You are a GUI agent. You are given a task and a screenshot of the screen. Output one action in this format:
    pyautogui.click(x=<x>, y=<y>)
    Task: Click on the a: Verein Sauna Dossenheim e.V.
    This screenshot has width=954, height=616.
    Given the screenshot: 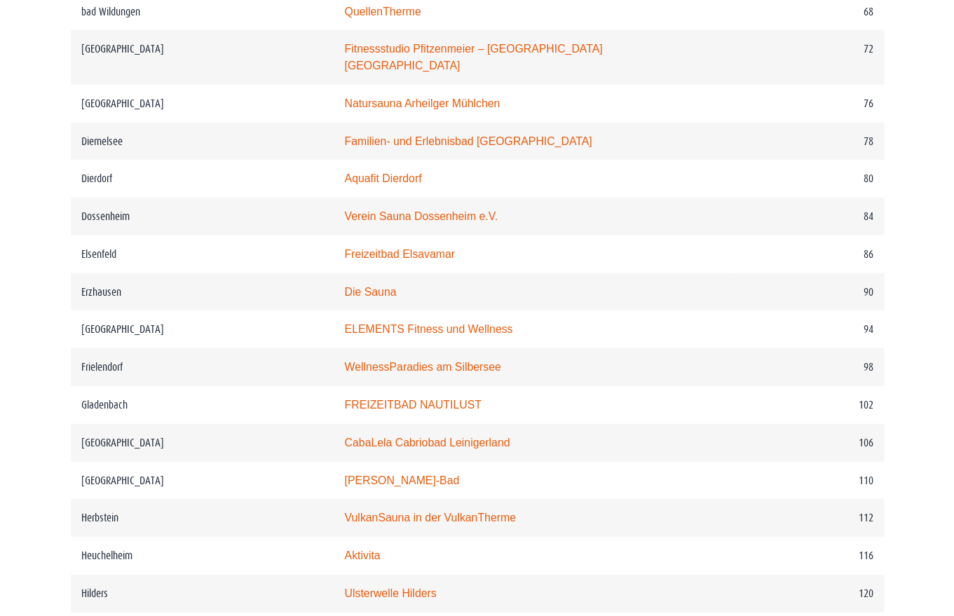 What is the action you would take?
    pyautogui.click(x=421, y=216)
    